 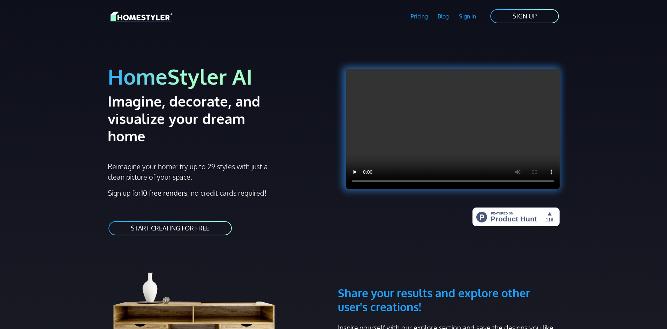 What do you see at coordinates (516, 217) in the screenshot?
I see `img: HomeStyler AI - Interior Design Made Easy: One Click to Your Dream Home | Product Hunt` at bounding box center [516, 217].